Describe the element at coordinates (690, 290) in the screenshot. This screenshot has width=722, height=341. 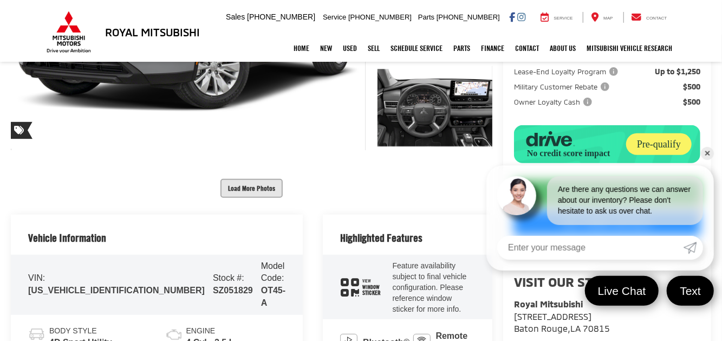
I see `a: Text` at that location.